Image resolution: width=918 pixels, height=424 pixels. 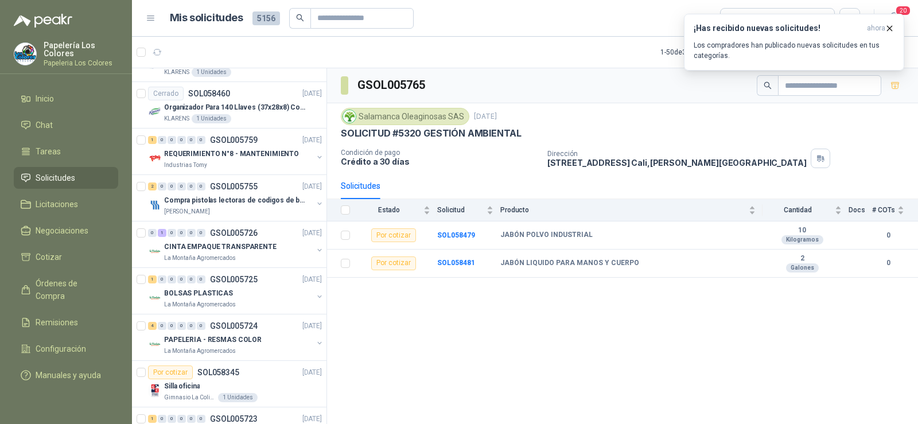 I want to click on span: # COTs, so click(x=884, y=210).